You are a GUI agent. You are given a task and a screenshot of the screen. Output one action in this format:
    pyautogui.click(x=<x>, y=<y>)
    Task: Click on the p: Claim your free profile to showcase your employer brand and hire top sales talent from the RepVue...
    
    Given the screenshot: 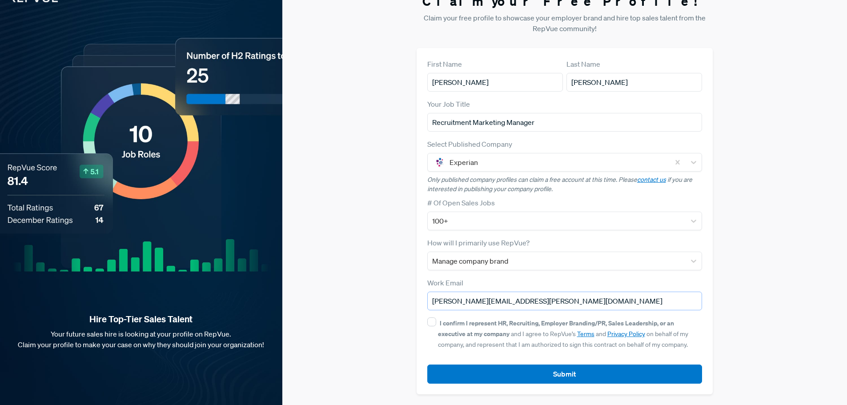 What is the action you would take?
    pyautogui.click(x=565, y=23)
    